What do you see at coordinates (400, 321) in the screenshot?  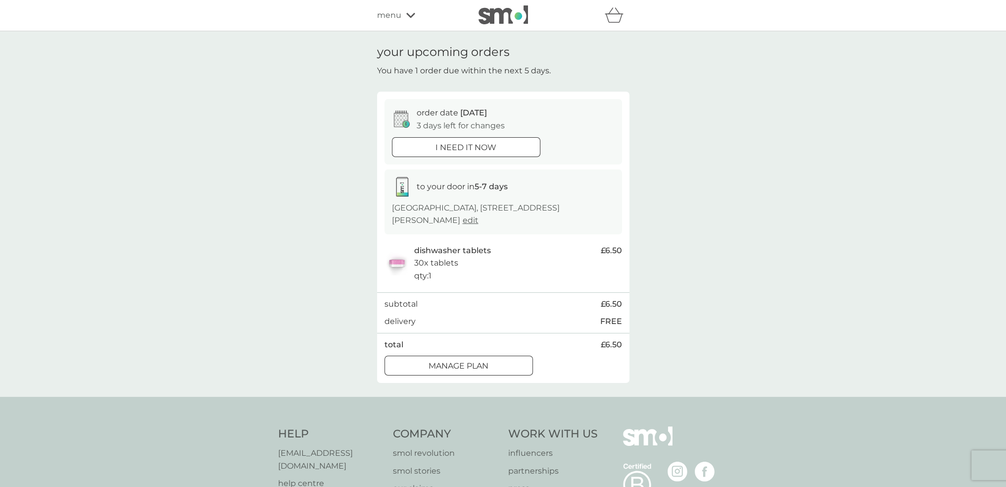 I see `p: delivery` at bounding box center [400, 321].